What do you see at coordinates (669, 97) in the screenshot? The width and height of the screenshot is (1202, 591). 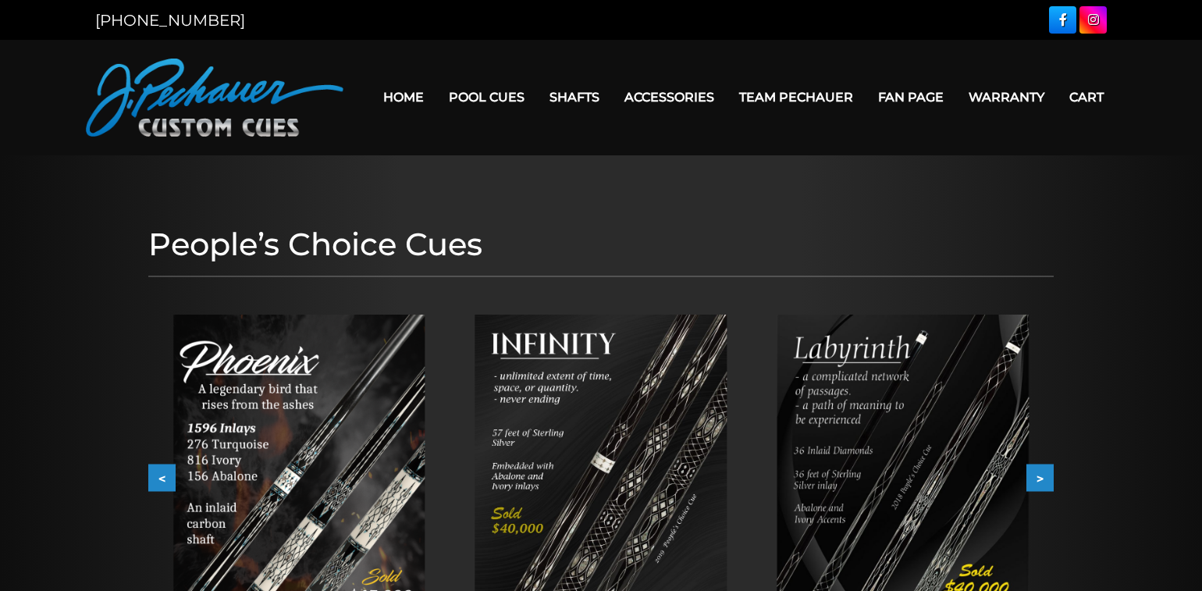 I see `a: Accessories` at bounding box center [669, 97].